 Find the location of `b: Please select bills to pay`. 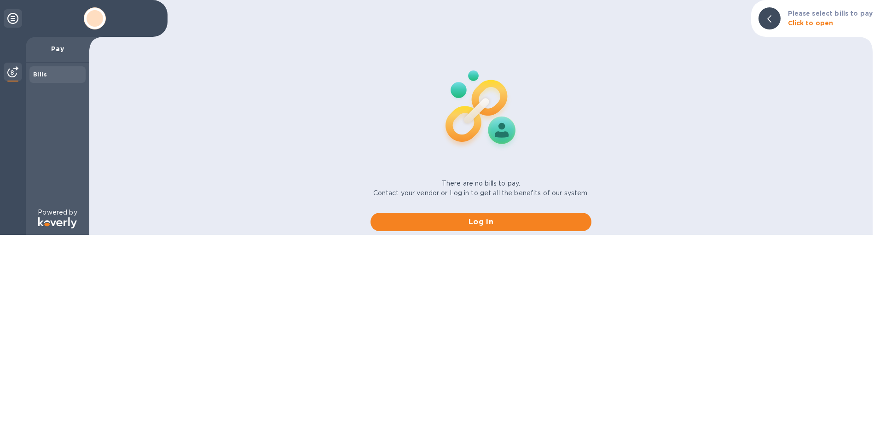

b: Please select bills to pay is located at coordinates (830, 13).